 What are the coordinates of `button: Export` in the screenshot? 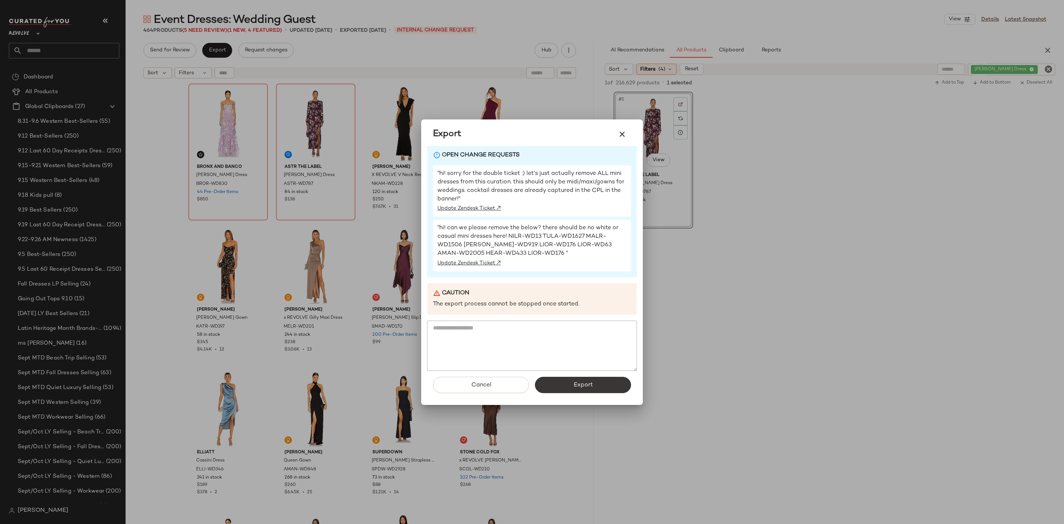 It's located at (583, 385).